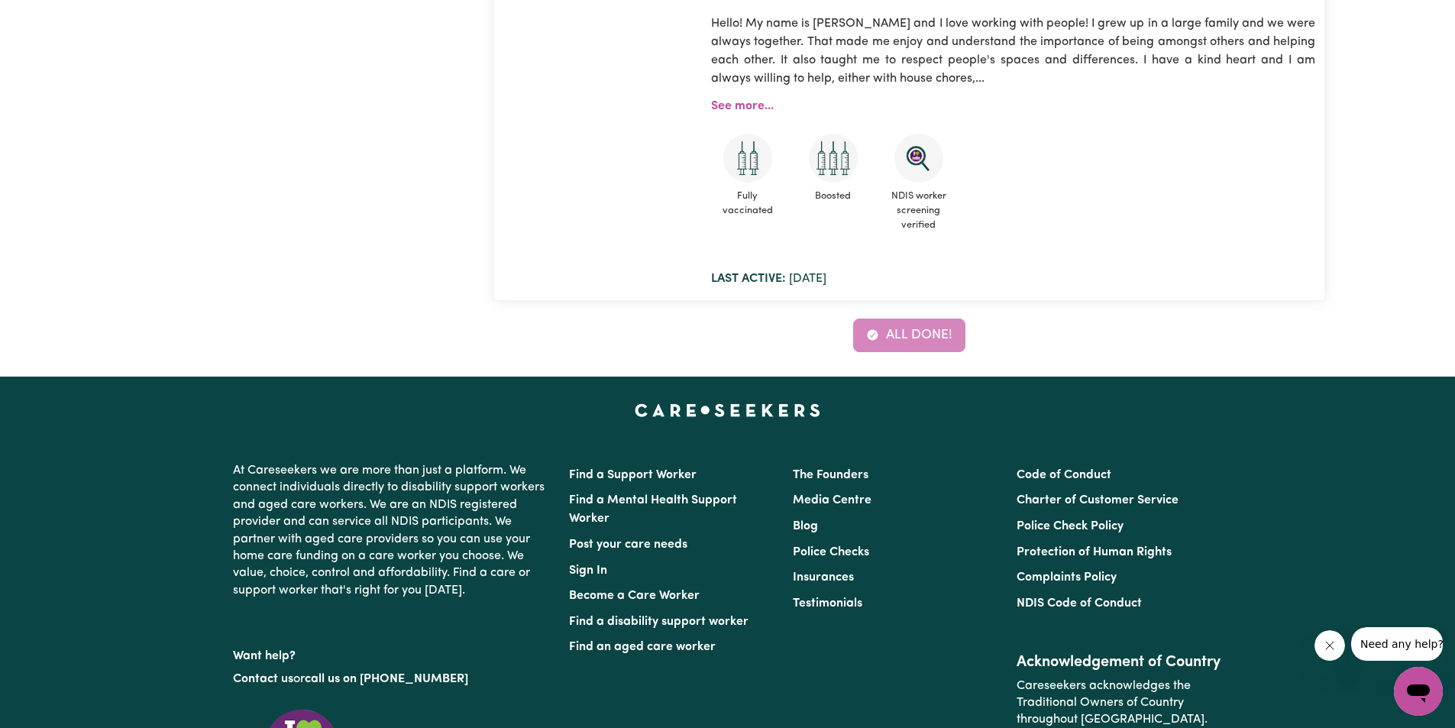 This screenshot has width=1455, height=728. Describe the element at coordinates (633, 475) in the screenshot. I see `a: Find a Support Worker` at that location.